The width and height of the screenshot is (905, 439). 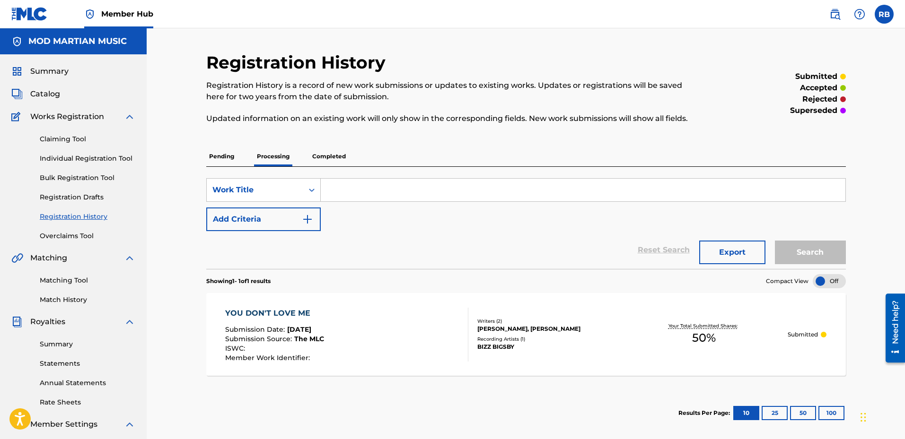 I want to click on p: accepted, so click(x=818, y=88).